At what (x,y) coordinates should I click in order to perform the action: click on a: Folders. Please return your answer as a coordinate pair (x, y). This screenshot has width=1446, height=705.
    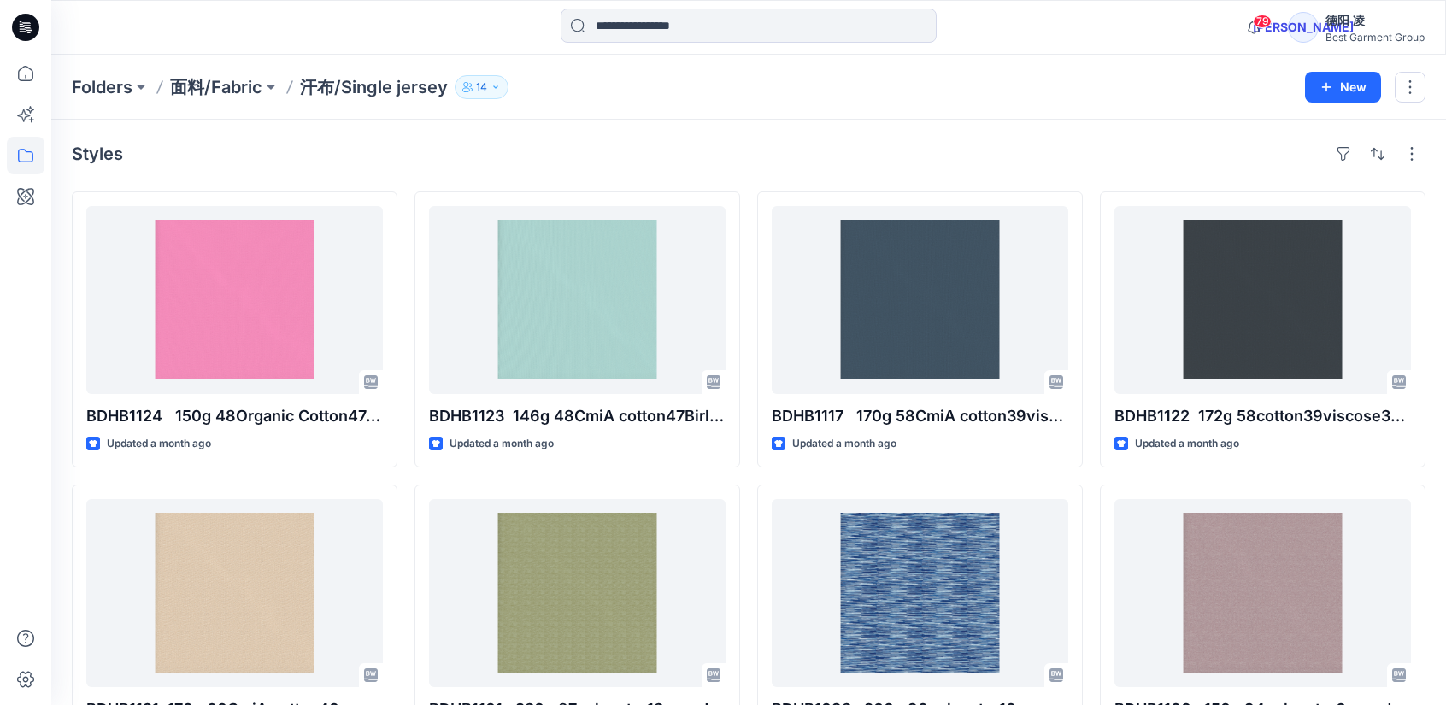
    Looking at the image, I should click on (102, 87).